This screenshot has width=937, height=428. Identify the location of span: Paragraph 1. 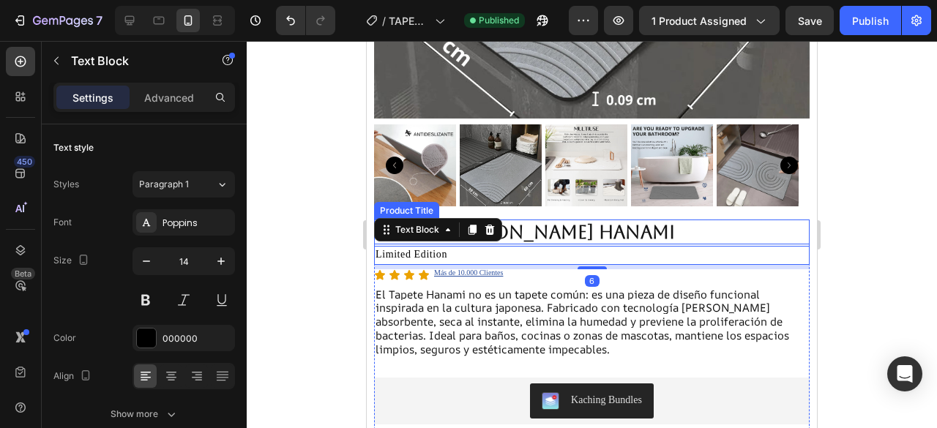
(164, 185).